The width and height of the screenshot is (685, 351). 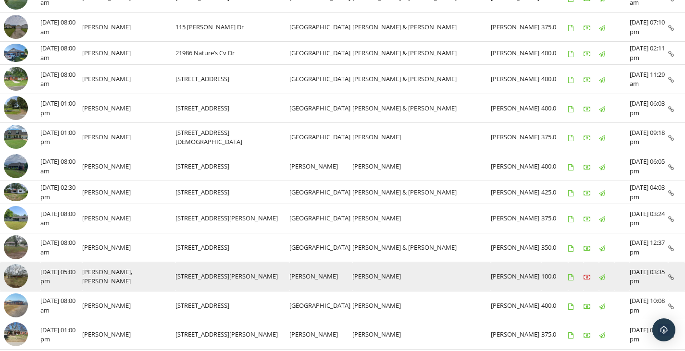 What do you see at coordinates (16, 53) in the screenshot?
I see `img: 9072964%2Fcover_photos%2FHAhmflCUxJjL2tQ3UBOY%2Fsmall.jpg` at bounding box center [16, 53].